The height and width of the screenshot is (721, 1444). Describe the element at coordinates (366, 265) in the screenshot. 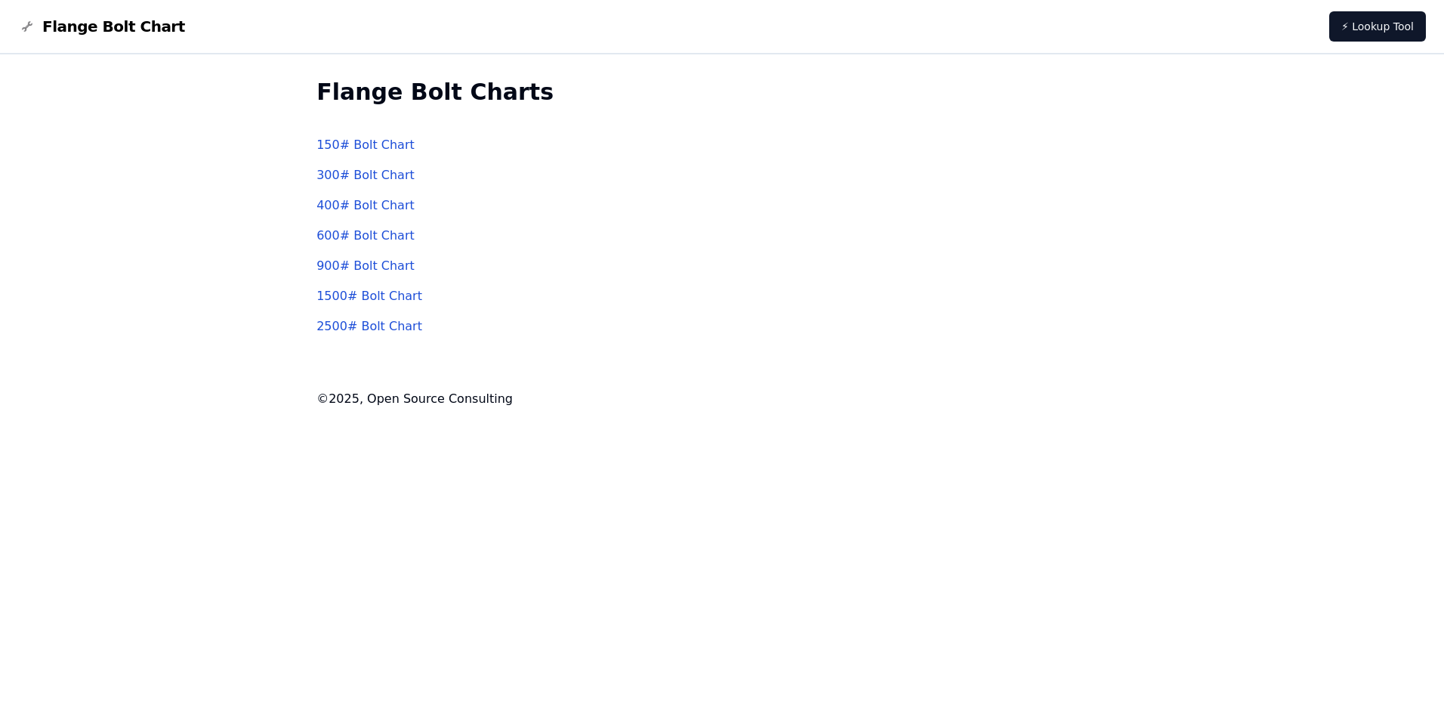

I see `a: 900# Bolt Chart` at that location.